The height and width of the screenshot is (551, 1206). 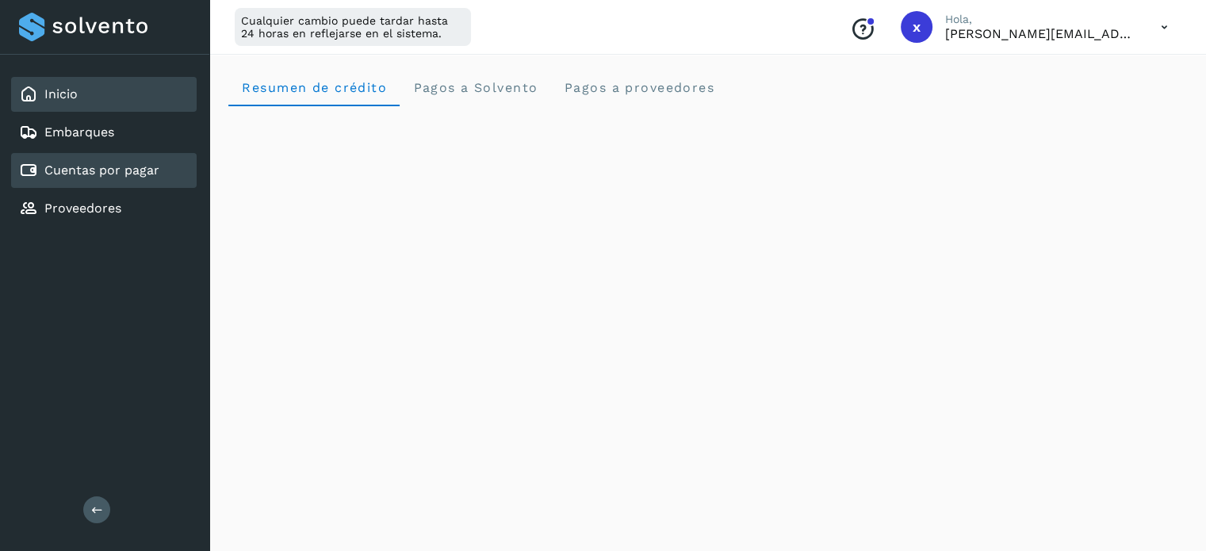 I want to click on span: Resumen de crédito, so click(x=314, y=87).